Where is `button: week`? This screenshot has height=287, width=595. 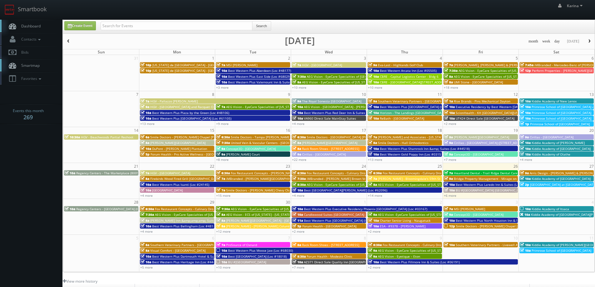
button: week is located at coordinates (546, 41).